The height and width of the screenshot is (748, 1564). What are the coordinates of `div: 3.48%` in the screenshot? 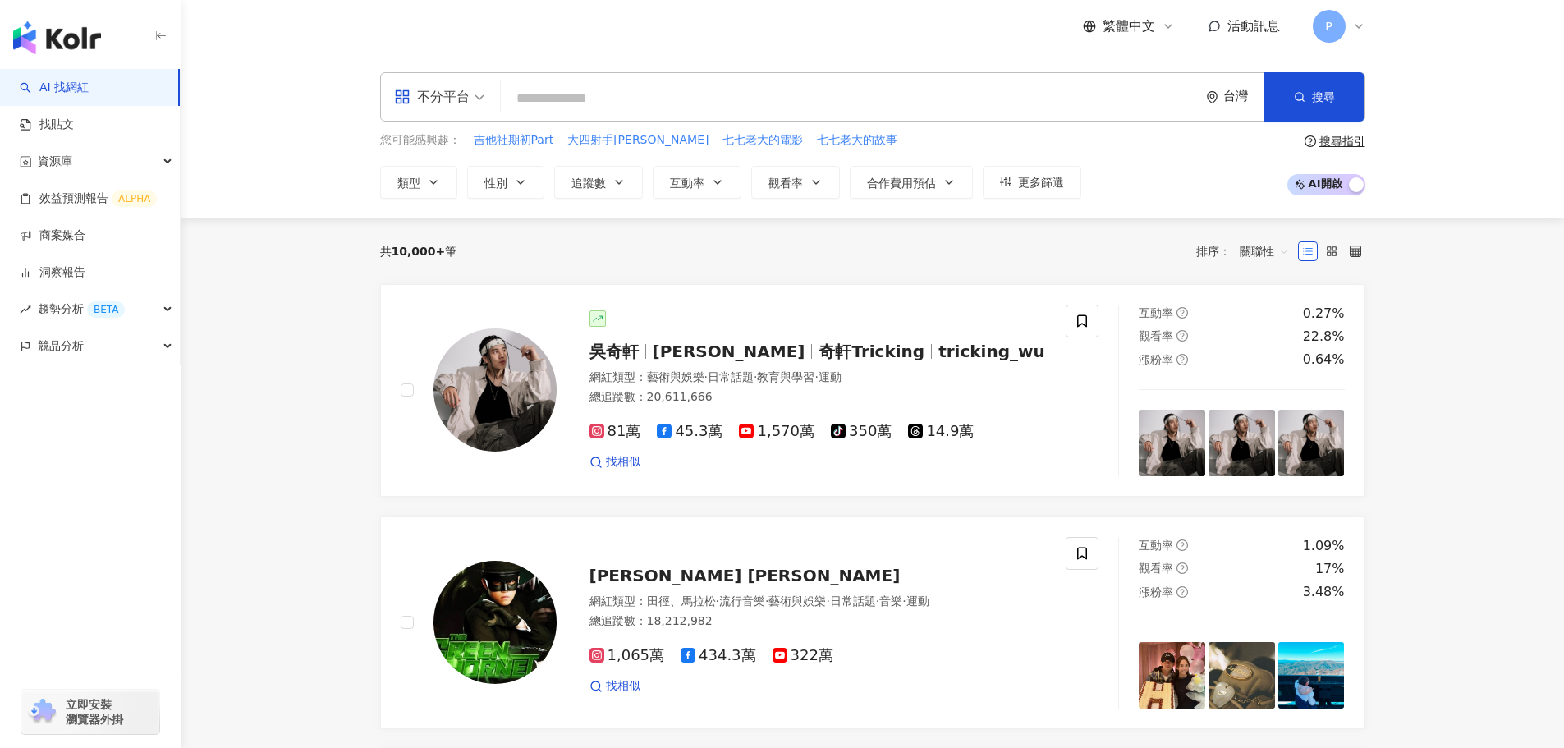 It's located at (1324, 592).